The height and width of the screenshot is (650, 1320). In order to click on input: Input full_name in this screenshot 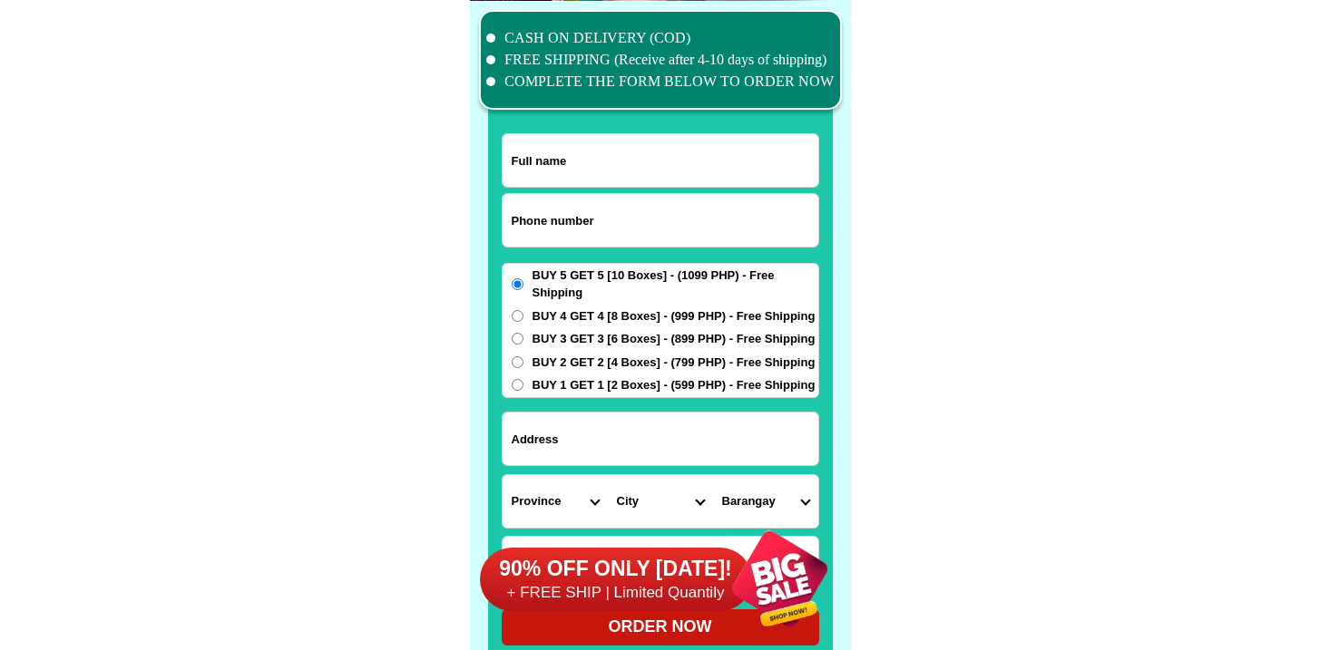, I will do `click(660, 161)`.